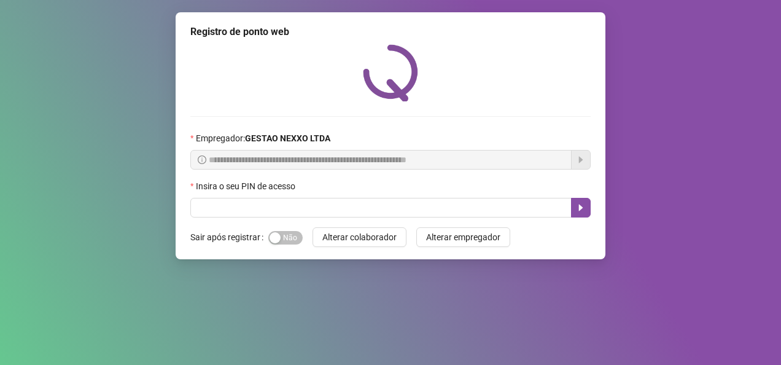  What do you see at coordinates (202, 160) in the screenshot?
I see `span: info-circle` at bounding box center [202, 160].